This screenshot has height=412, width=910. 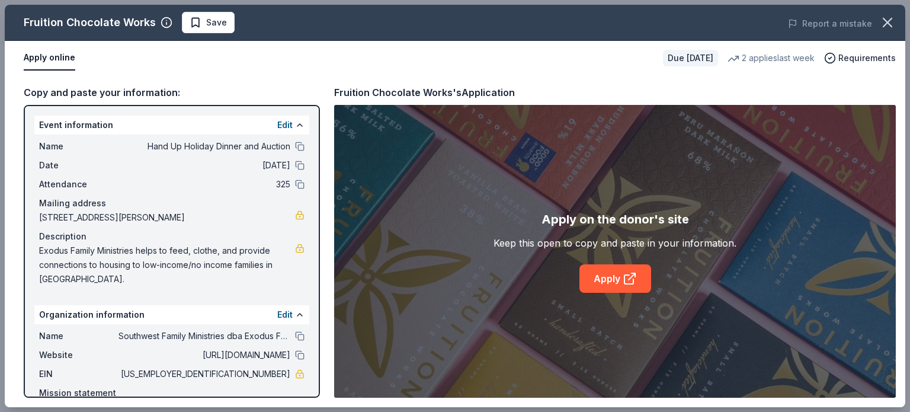 What do you see at coordinates (79, 184) in the screenshot?
I see `span: Attendance` at bounding box center [79, 184].